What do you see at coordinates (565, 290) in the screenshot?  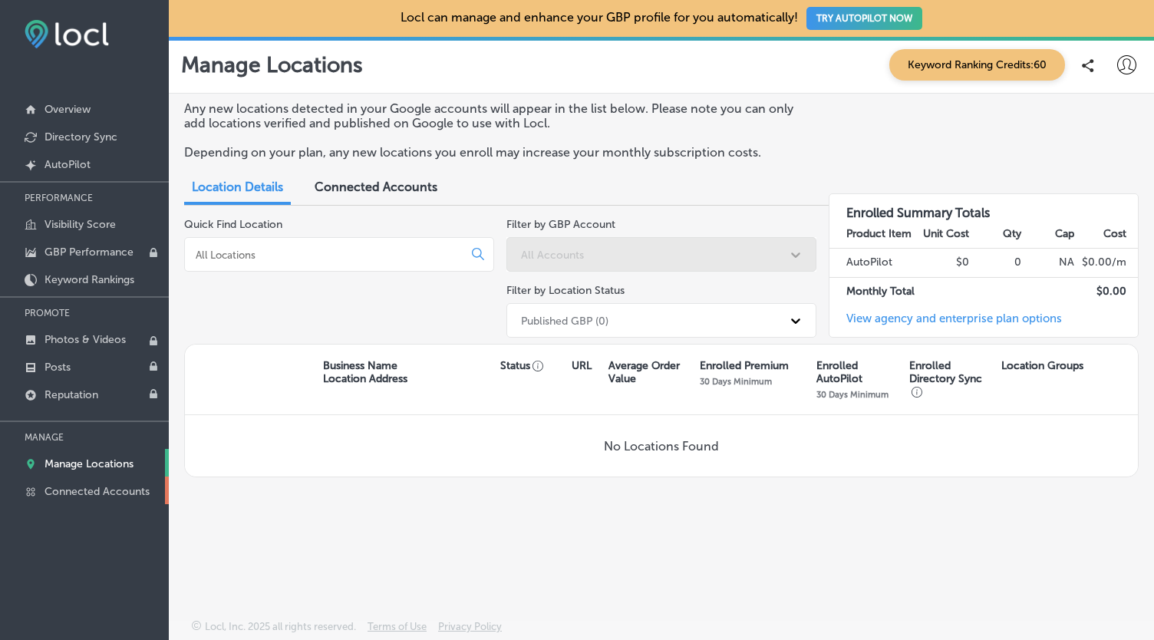 I see `label: Filter by Location Status` at bounding box center [565, 290].